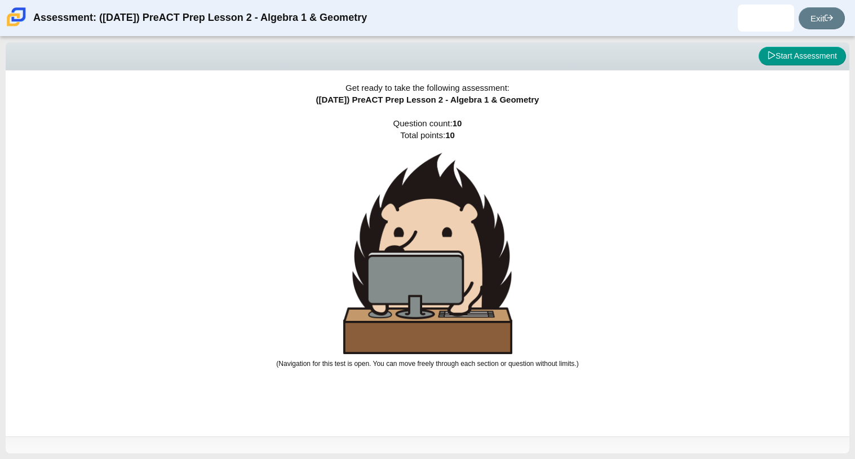 This screenshot has width=855, height=459. I want to click on a: Exit, so click(822, 18).